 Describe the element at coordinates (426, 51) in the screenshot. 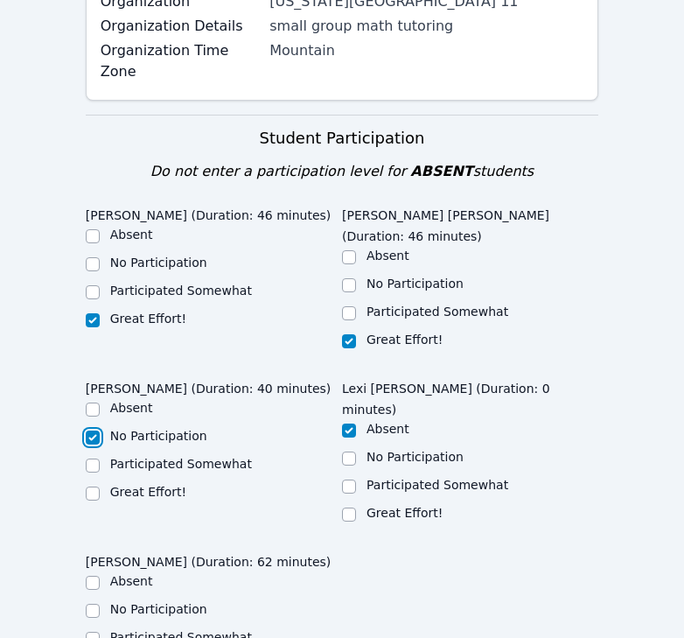

I see `div: Mountain` at that location.